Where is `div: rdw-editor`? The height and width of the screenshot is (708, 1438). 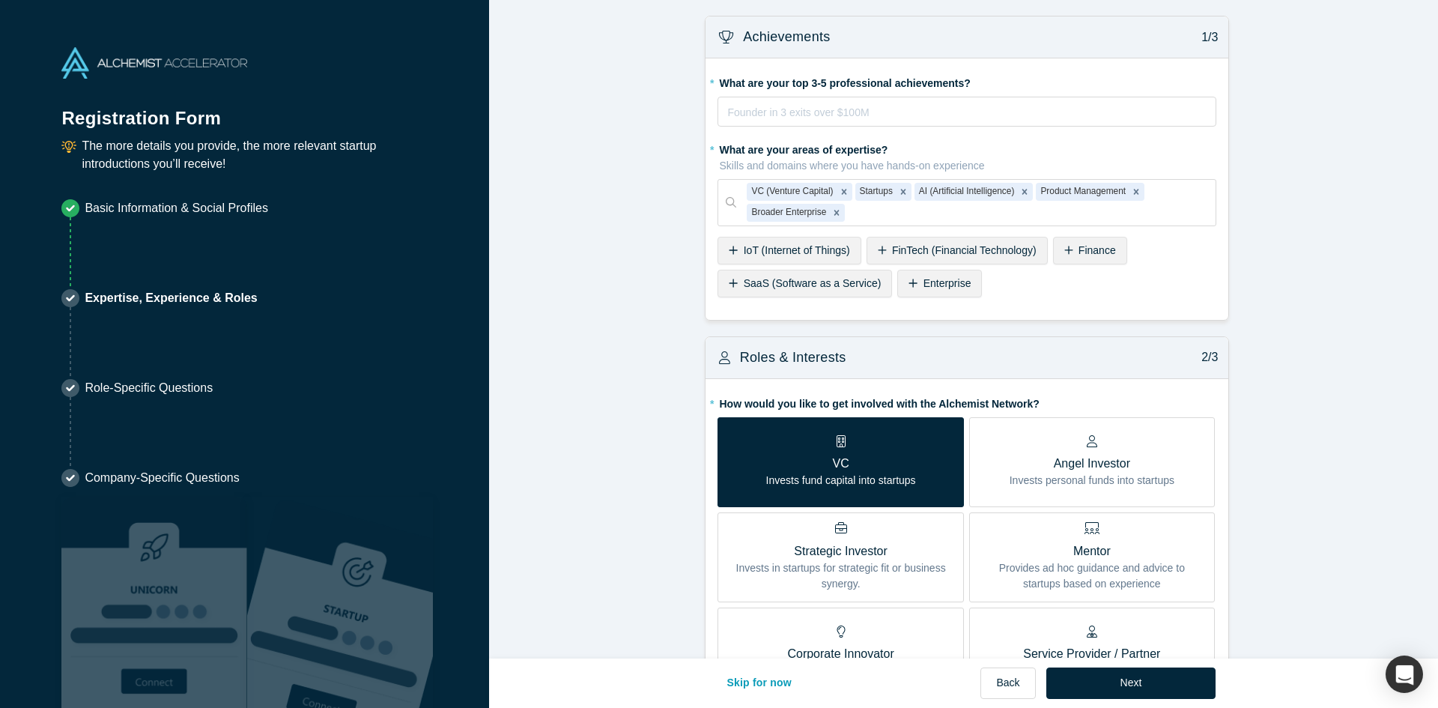
div: rdw-editor is located at coordinates (967, 118).